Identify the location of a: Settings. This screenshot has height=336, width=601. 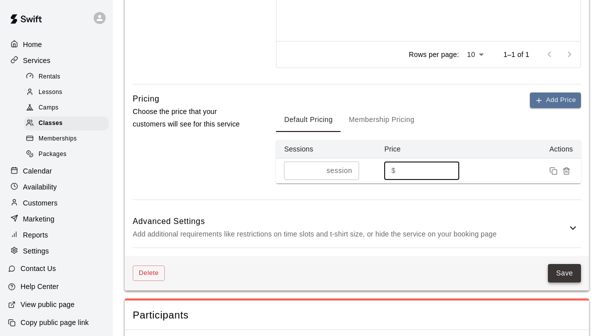
(56, 251).